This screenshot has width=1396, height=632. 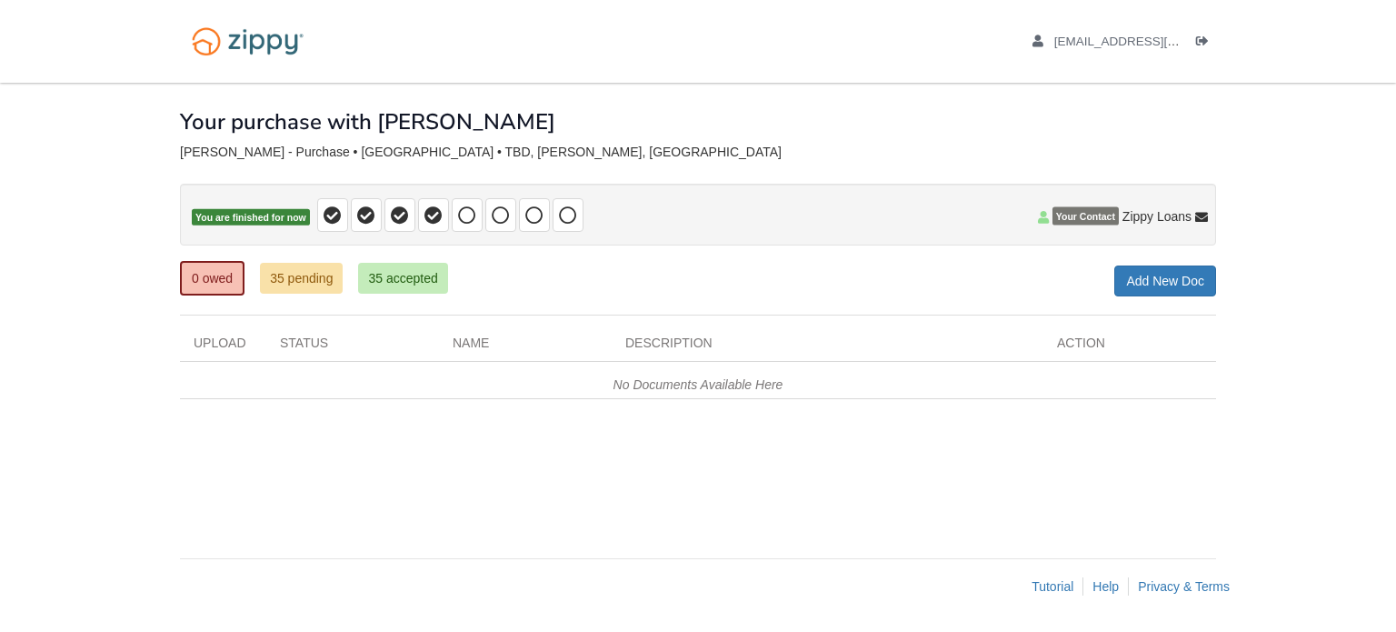 What do you see at coordinates (212, 278) in the screenshot?
I see `a: 0 owed` at bounding box center [212, 278].